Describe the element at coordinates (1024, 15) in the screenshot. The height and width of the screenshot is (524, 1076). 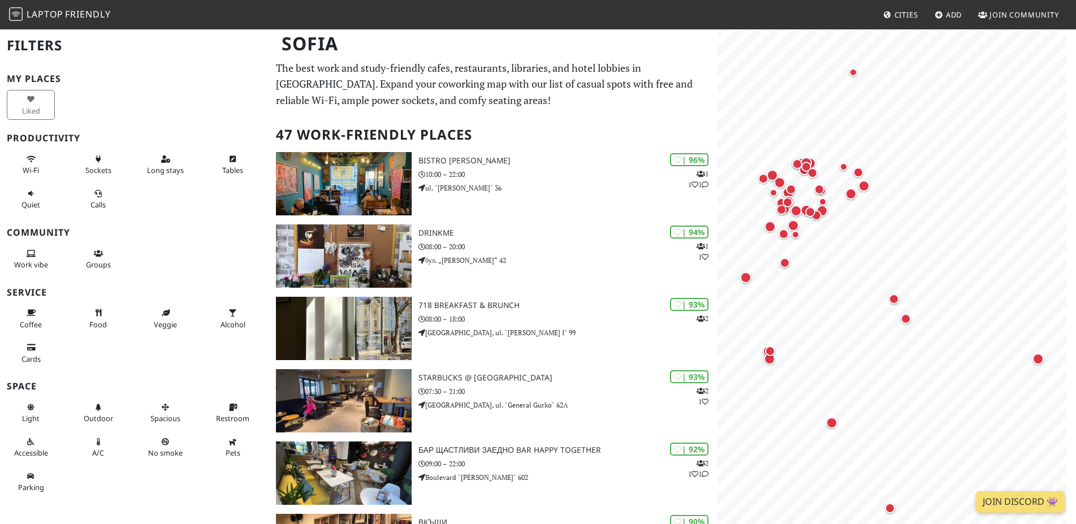
I see `span: Join Community` at that location.